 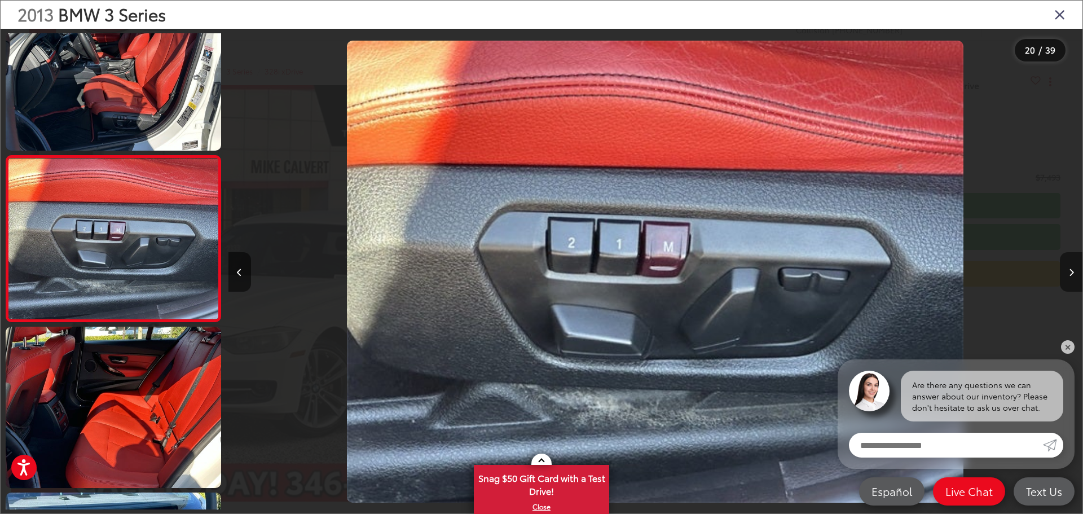 What do you see at coordinates (1053, 445) in the screenshot?
I see `a: Submit` at bounding box center [1053, 445].